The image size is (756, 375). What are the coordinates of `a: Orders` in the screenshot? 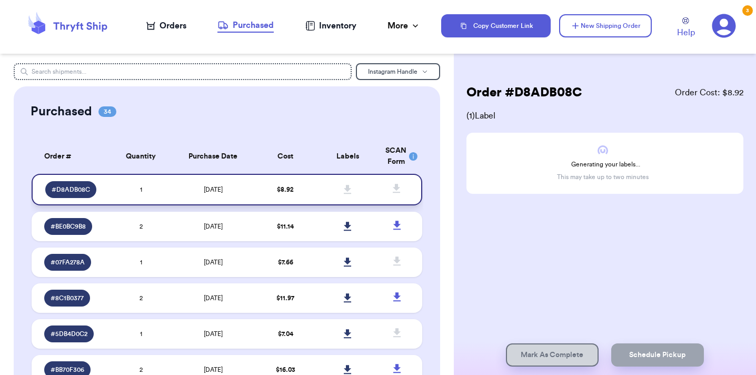 It's located at (166, 26).